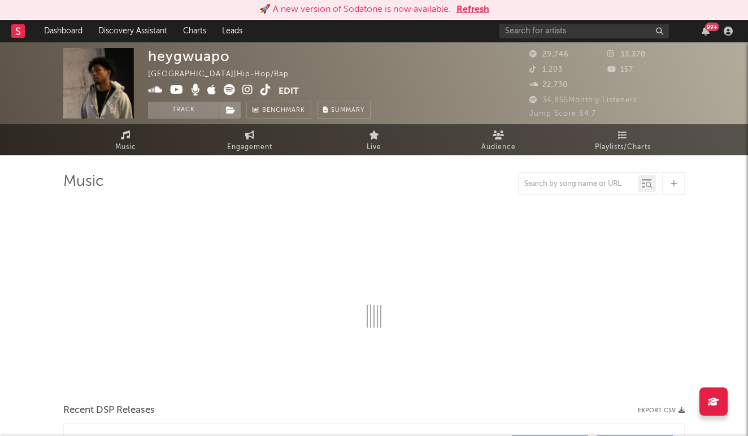  What do you see at coordinates (250, 140) in the screenshot?
I see `a: Engagement` at bounding box center [250, 140].